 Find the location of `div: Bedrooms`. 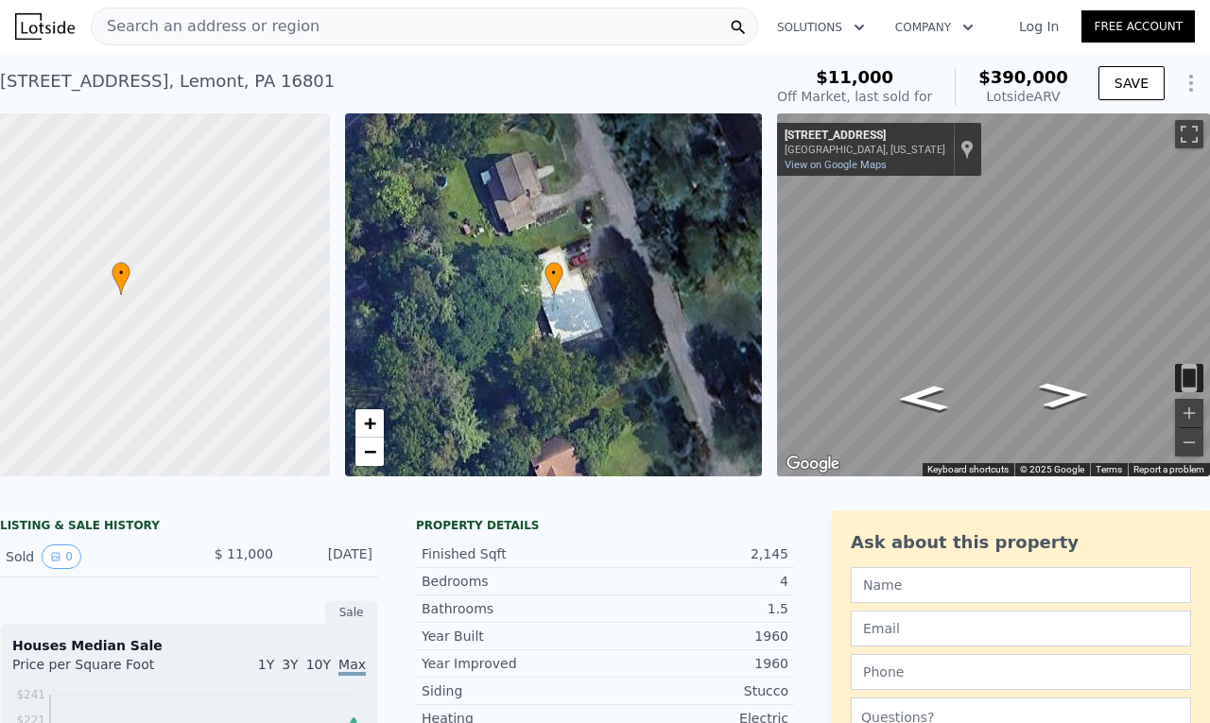

div: Bedrooms is located at coordinates (513, 581).